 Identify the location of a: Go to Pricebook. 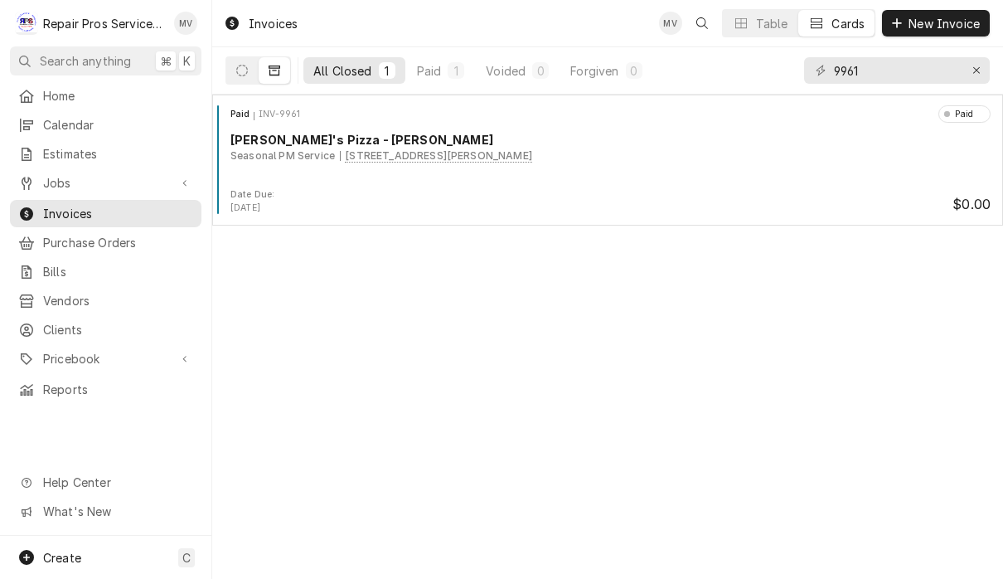
(105, 358).